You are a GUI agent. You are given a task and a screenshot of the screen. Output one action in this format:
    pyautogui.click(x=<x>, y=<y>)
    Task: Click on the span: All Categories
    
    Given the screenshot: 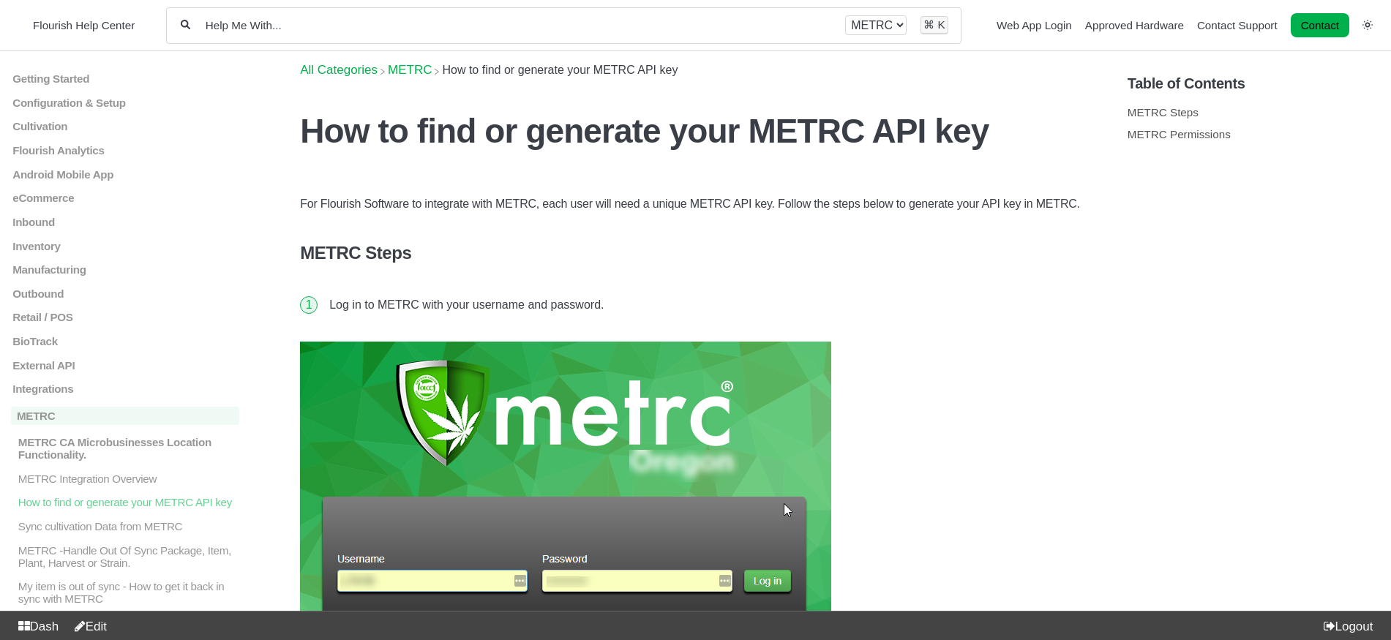 What is the action you would take?
    pyautogui.click(x=339, y=70)
    